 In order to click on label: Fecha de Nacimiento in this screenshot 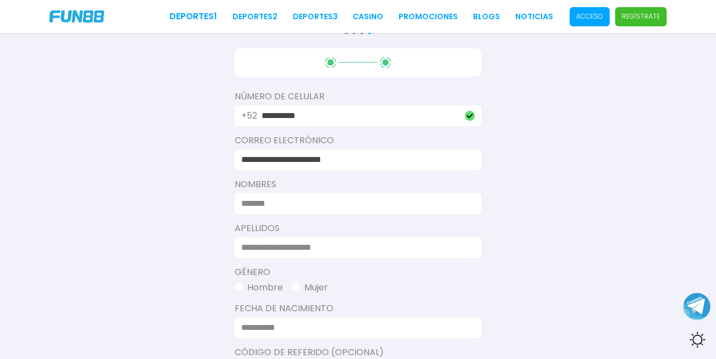, I will do `click(358, 308)`.